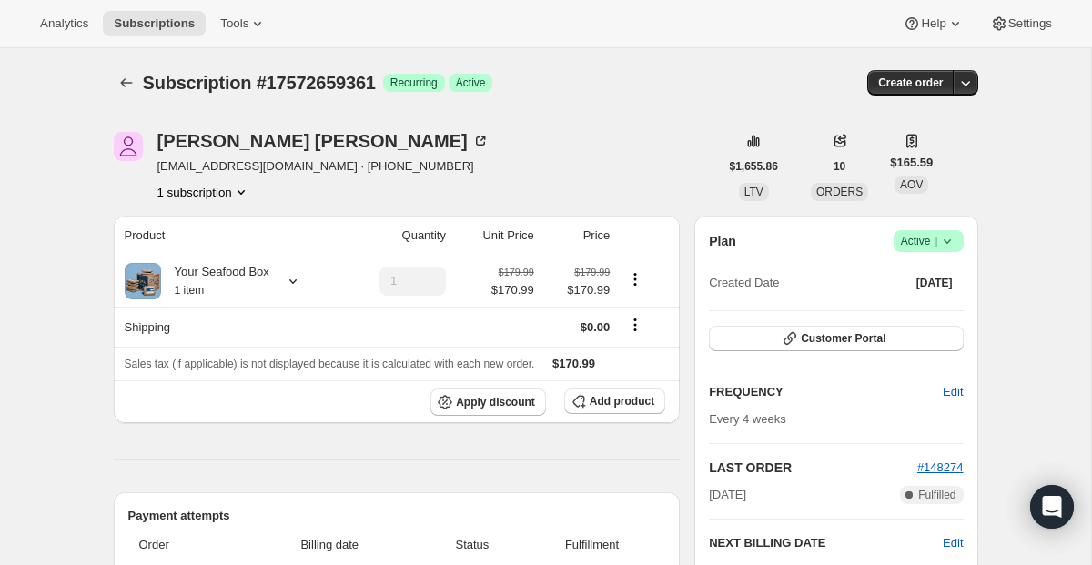 The height and width of the screenshot is (565, 1092). I want to click on span: Settings, so click(1030, 24).